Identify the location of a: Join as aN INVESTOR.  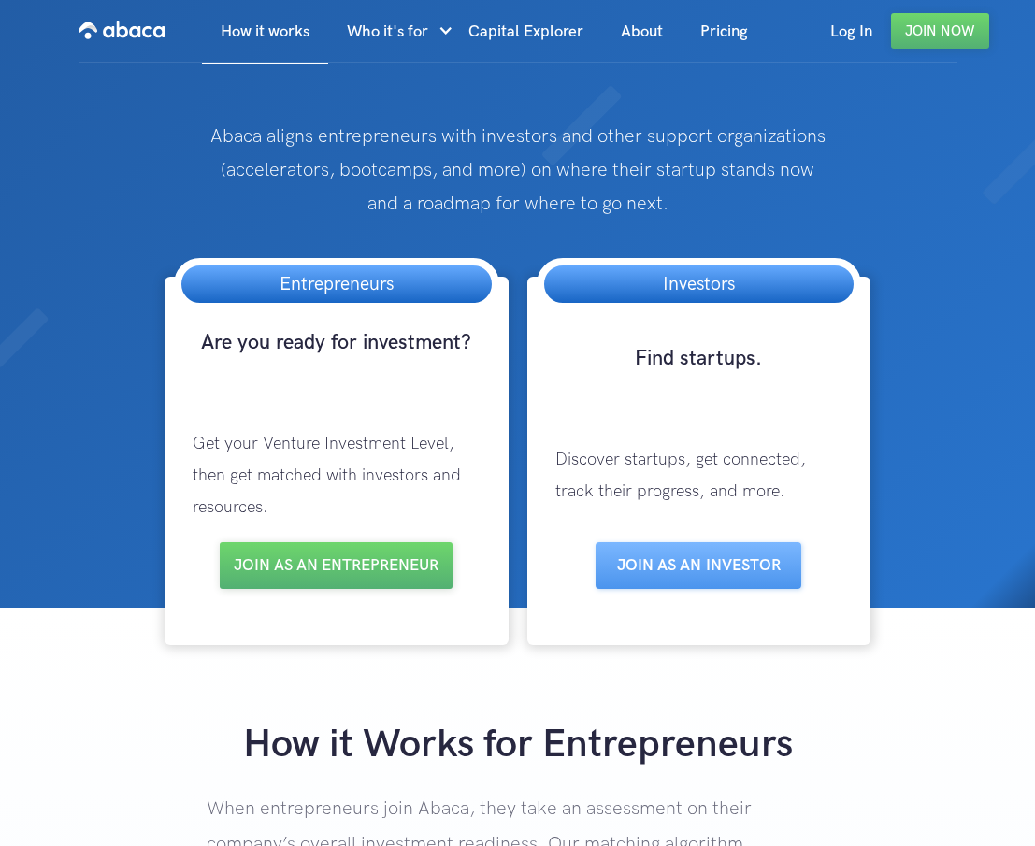
(698, 565).